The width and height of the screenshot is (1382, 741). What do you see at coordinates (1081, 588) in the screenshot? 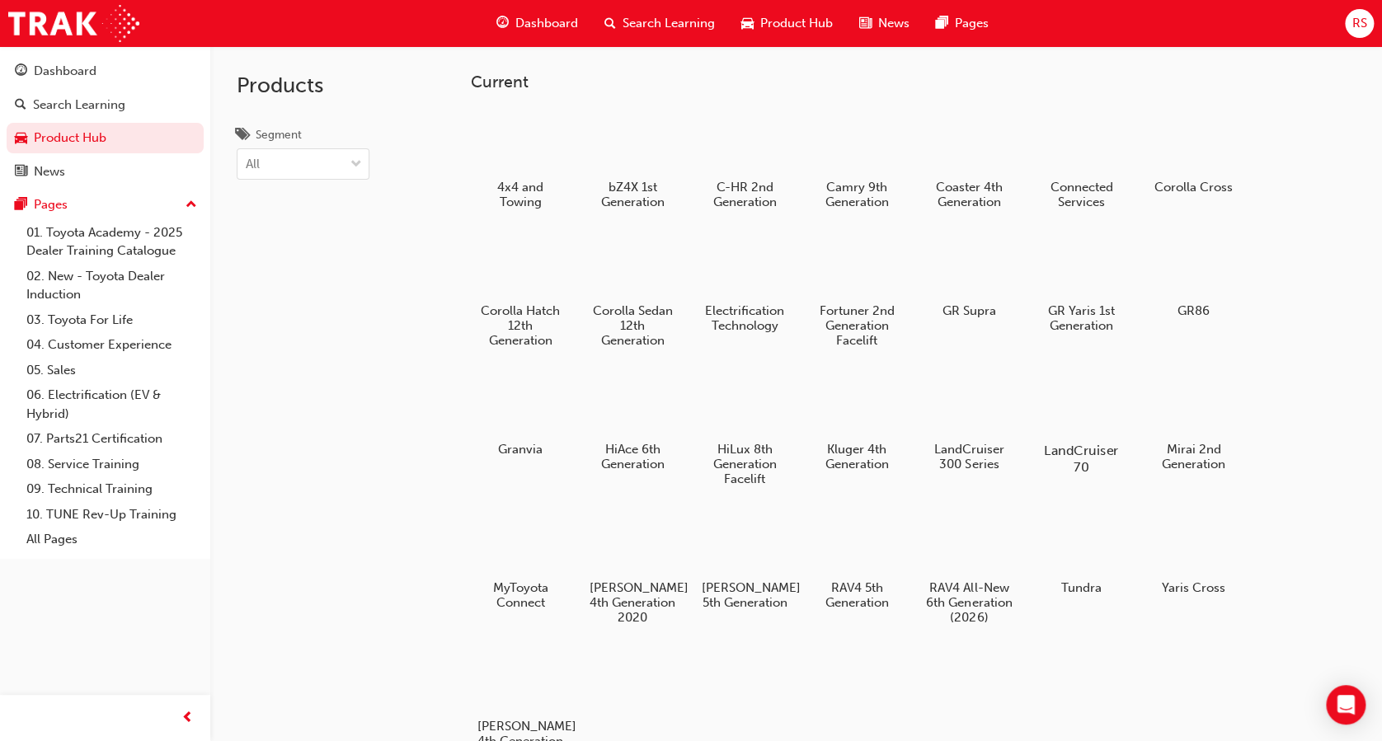
I see `h5: Tundra` at bounding box center [1081, 588].